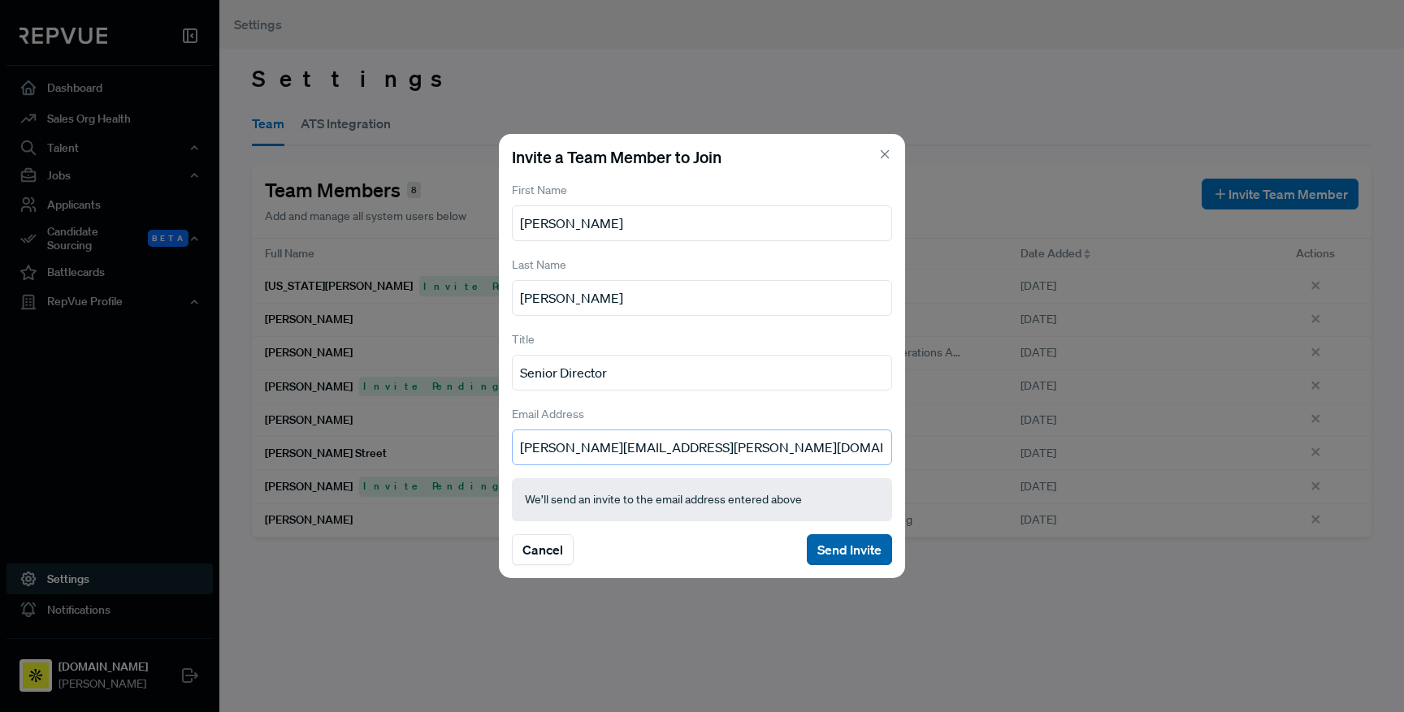  What do you see at coordinates (702, 298) in the screenshot?
I see `input: Doe` at bounding box center [702, 298].